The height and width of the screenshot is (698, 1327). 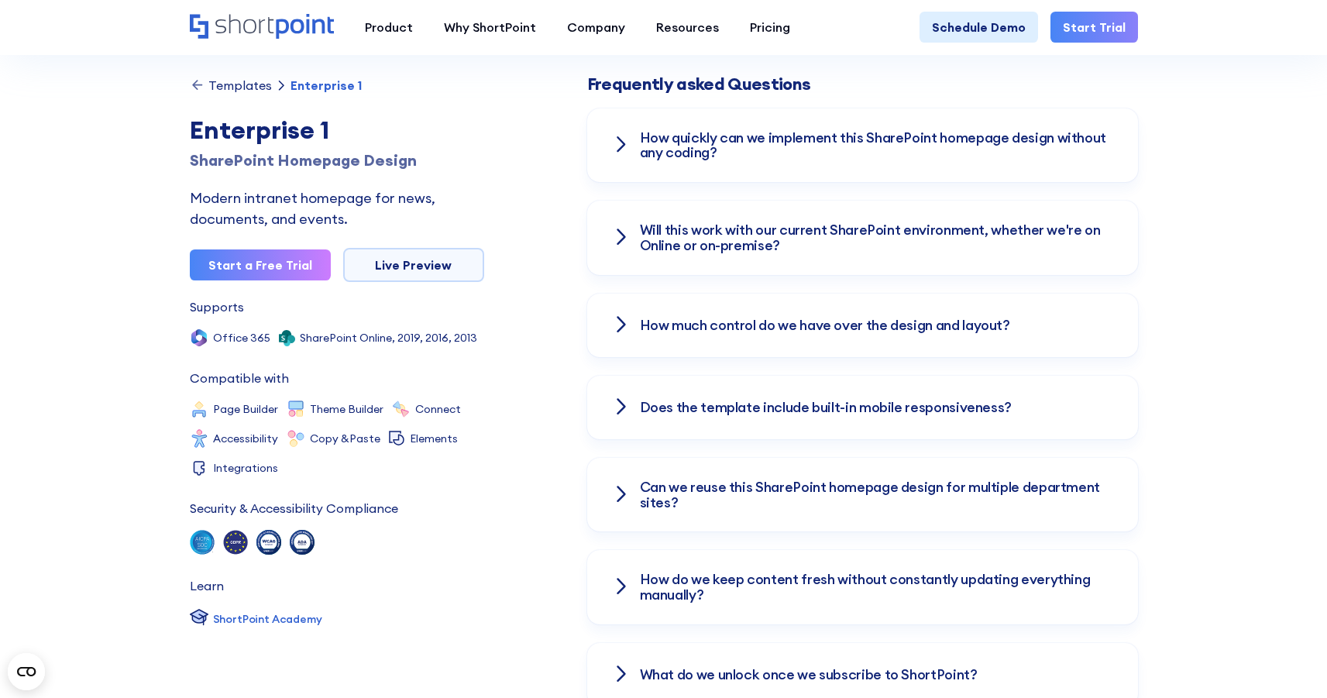 What do you see at coordinates (876, 587) in the screenshot?
I see `h3: How do we keep content fresh without constantly updating everything manually?` at bounding box center [876, 587].